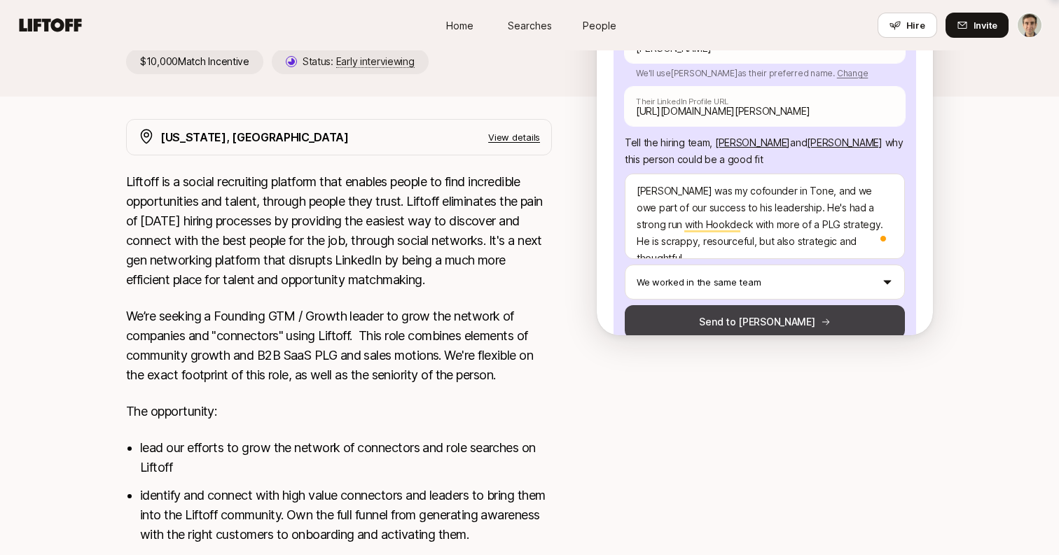  Describe the element at coordinates (915, 25) in the screenshot. I see `span: Hire` at that location.